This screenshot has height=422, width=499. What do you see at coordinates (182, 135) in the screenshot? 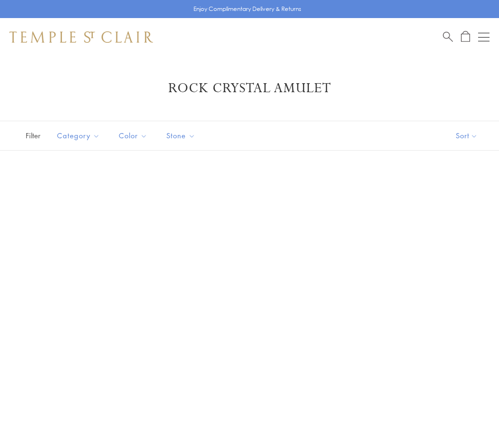
I see `span: Stone` at bounding box center [182, 135].